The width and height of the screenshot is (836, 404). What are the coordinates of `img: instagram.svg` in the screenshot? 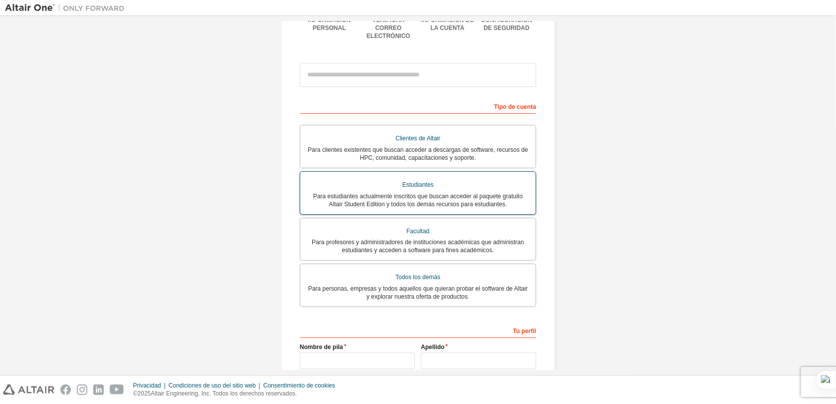 It's located at (82, 389).